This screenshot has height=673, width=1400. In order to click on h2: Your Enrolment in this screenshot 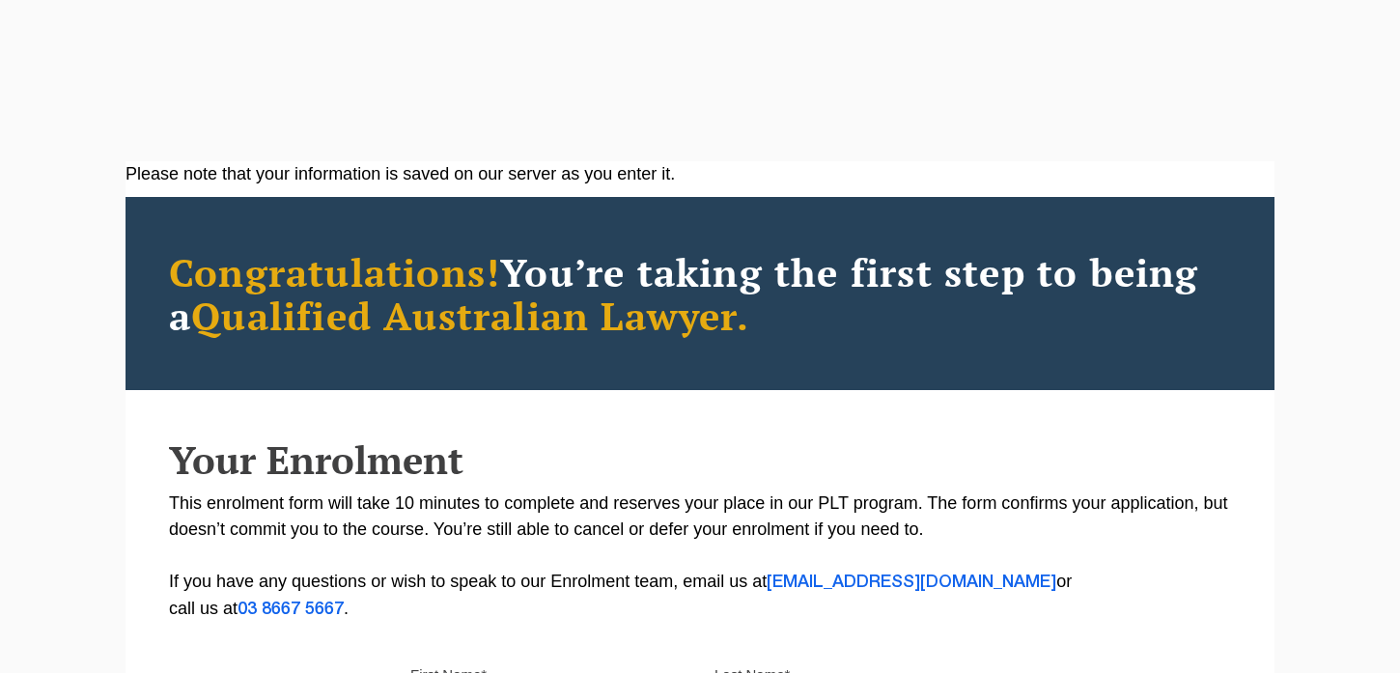, I will do `click(700, 460)`.